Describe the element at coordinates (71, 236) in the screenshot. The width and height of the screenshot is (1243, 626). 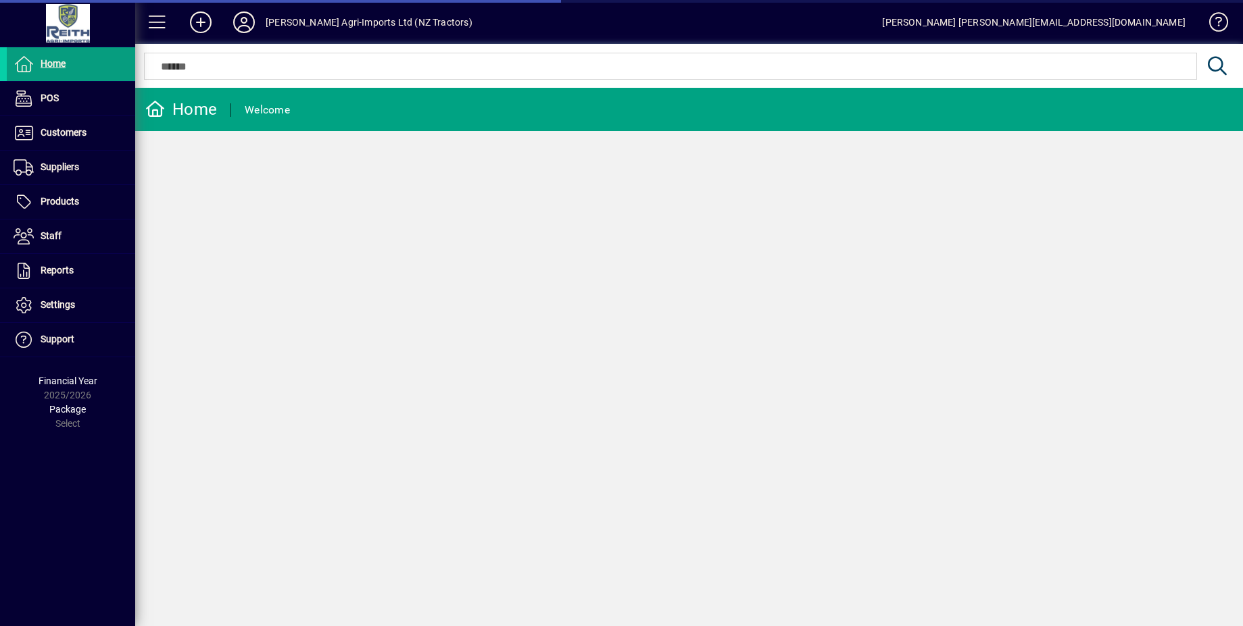
I see `a: Staff` at that location.